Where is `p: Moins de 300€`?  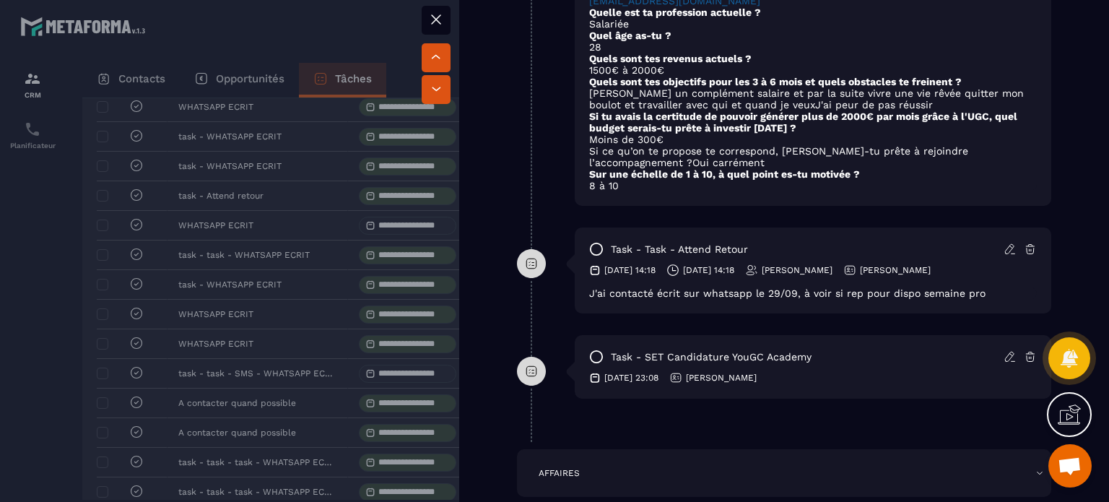
p: Moins de 300€ is located at coordinates (813, 139).